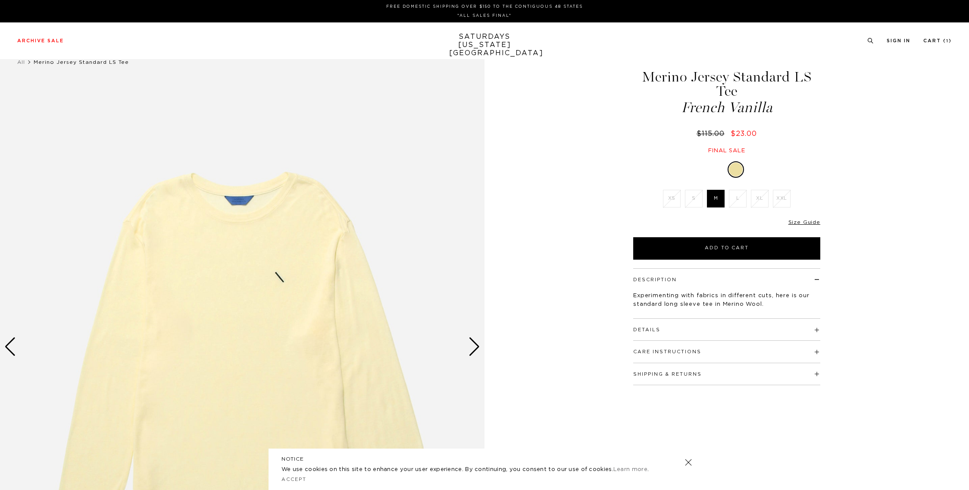 The width and height of the screenshot is (969, 490). Describe the element at coordinates (474, 347) in the screenshot. I see `div: Next slide` at that location.